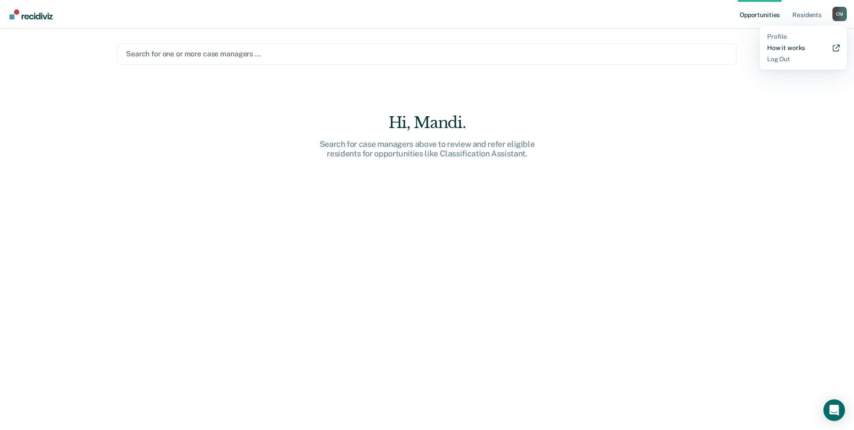  Describe the element at coordinates (840, 14) in the screenshot. I see `div: C M` at that location.